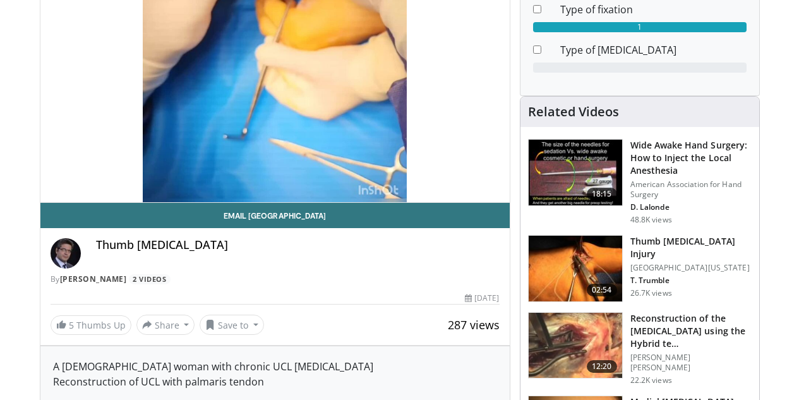  What do you see at coordinates (691, 190) in the screenshot?
I see `p: American Association for Hand Surgery` at bounding box center [691, 190].